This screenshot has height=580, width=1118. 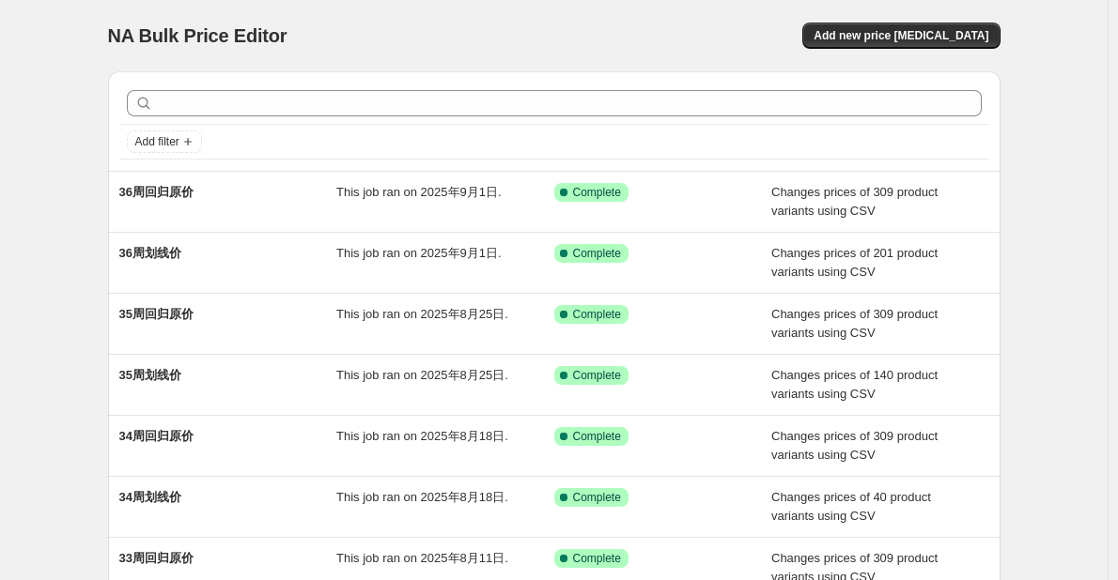 What do you see at coordinates (854, 384) in the screenshot?
I see `span: Changes prices of 140 product variants using CSV` at bounding box center [854, 384].